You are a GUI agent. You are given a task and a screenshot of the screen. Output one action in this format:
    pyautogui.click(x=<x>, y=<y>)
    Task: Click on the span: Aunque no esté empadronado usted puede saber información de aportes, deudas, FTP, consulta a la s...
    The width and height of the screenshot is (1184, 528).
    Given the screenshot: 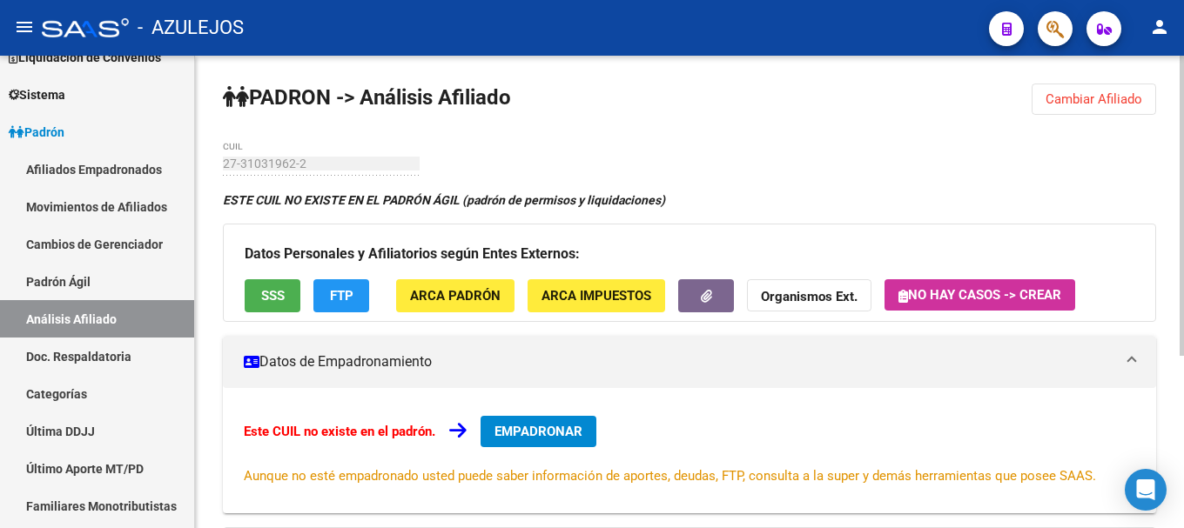 What is the action you would take?
    pyautogui.click(x=669, y=476)
    